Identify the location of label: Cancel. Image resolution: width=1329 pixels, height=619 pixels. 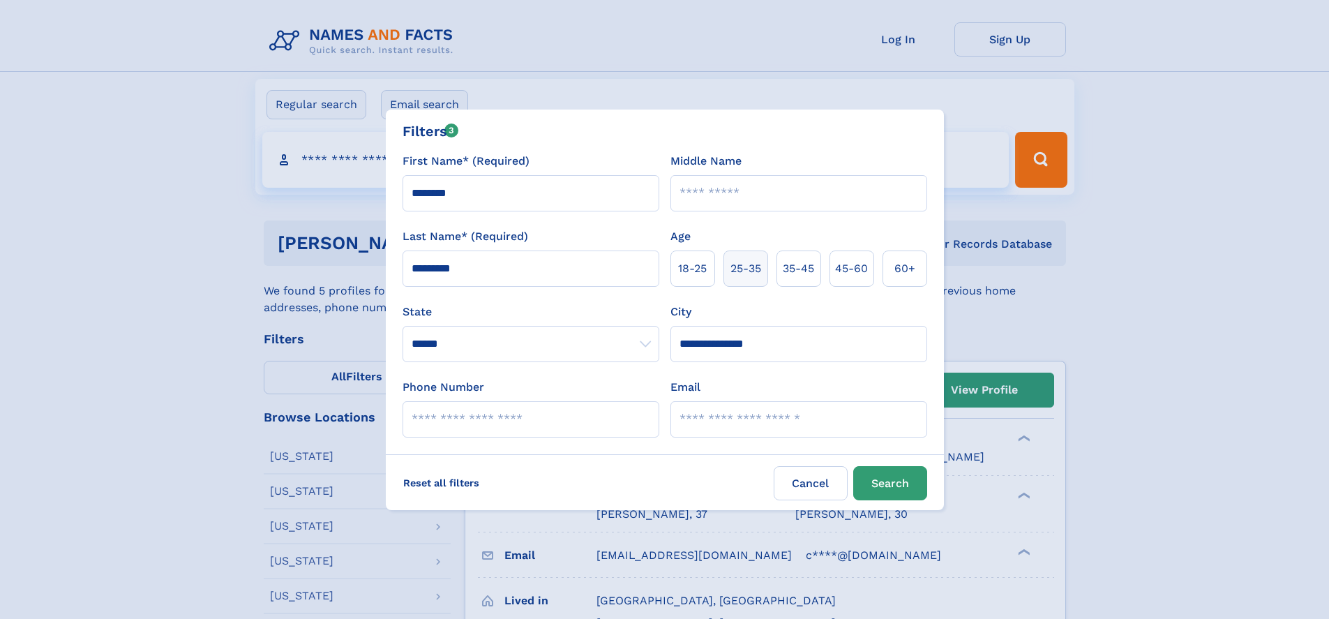
(811, 483).